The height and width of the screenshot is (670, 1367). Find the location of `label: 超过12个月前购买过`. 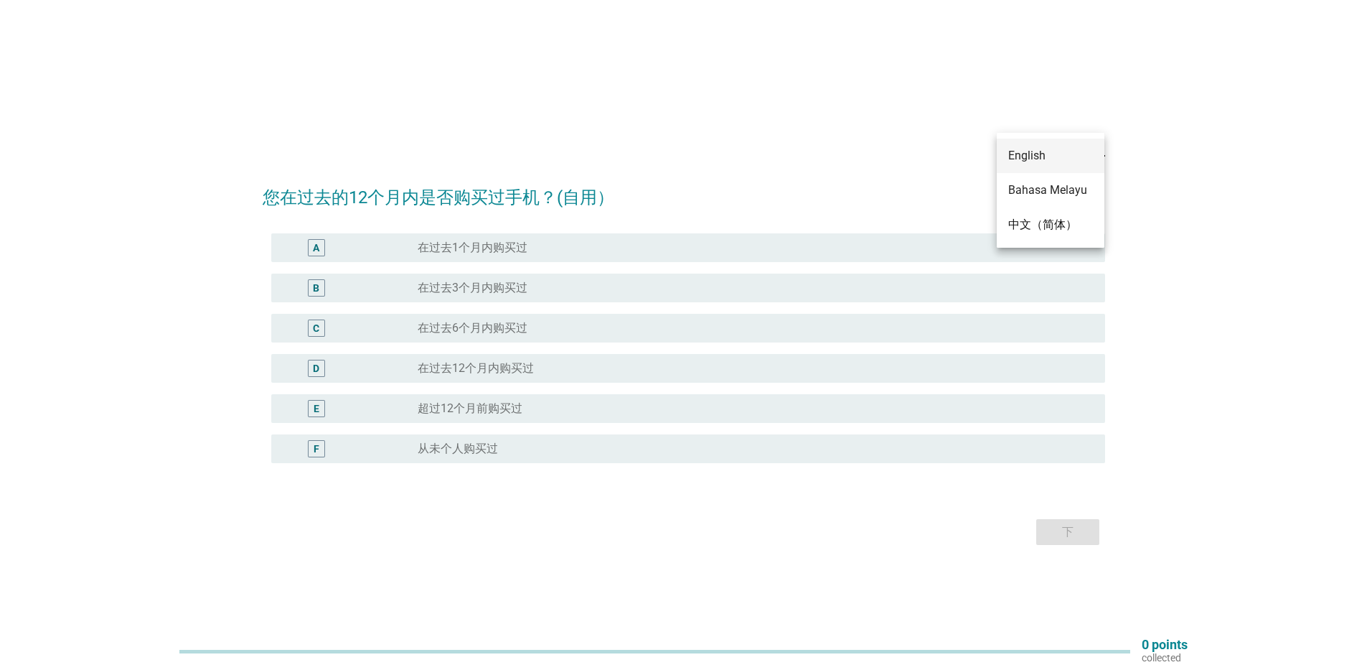

label: 超过12个月前购买过 is located at coordinates (470, 408).